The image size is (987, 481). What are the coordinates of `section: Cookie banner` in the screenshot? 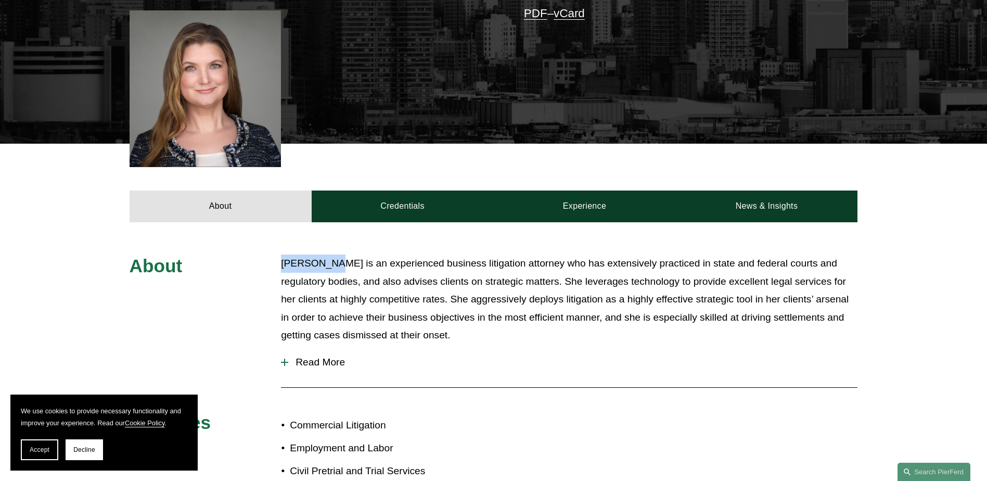 It's located at (104, 432).